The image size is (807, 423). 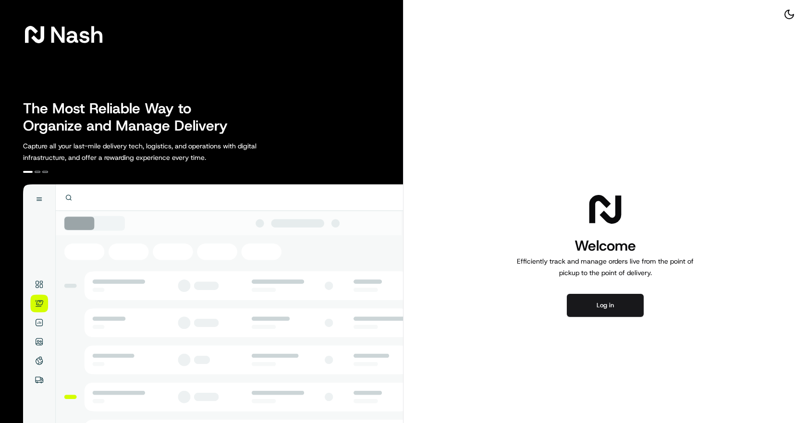 What do you see at coordinates (605, 305) in the screenshot?
I see `button: Log in` at bounding box center [605, 305].